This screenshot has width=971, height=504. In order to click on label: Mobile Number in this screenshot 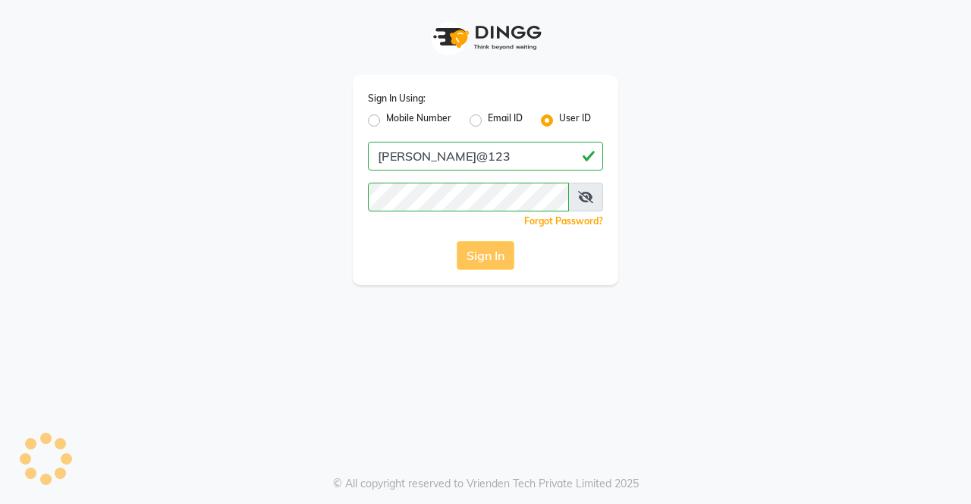, I will do `click(419, 121)`.